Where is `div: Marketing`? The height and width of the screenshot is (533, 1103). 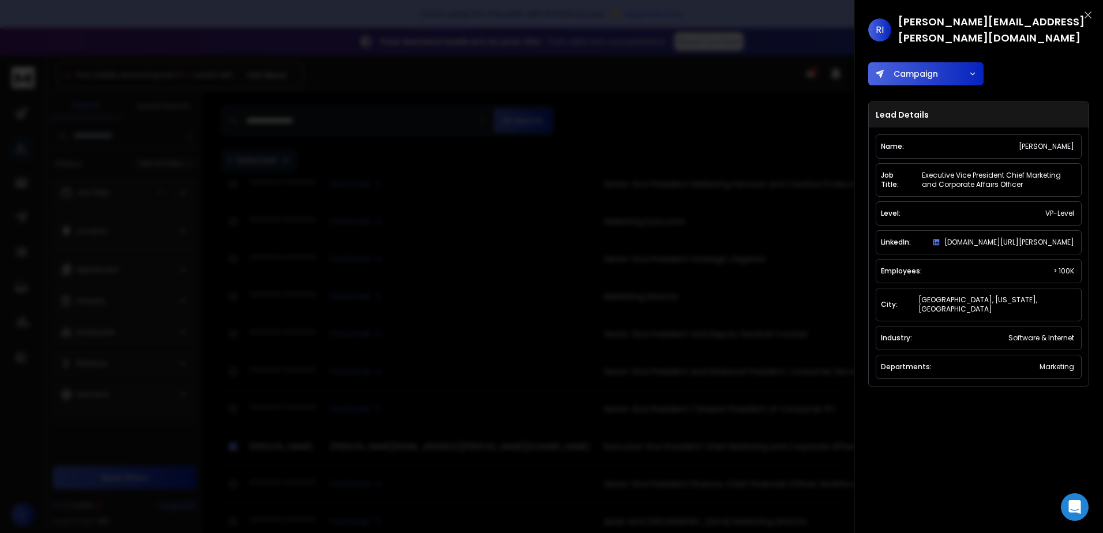 div: Marketing is located at coordinates (1057, 367).